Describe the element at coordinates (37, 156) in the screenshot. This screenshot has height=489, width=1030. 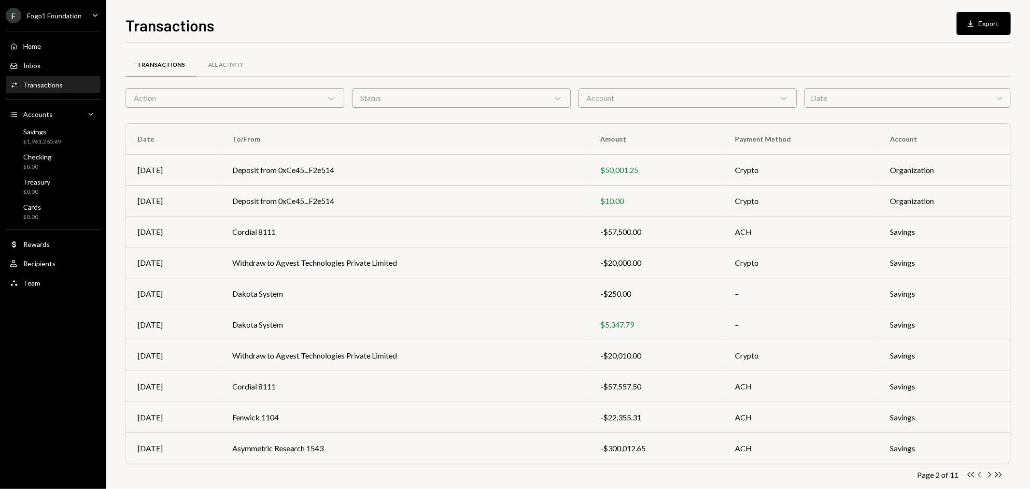
I see `div: Checking` at that location.